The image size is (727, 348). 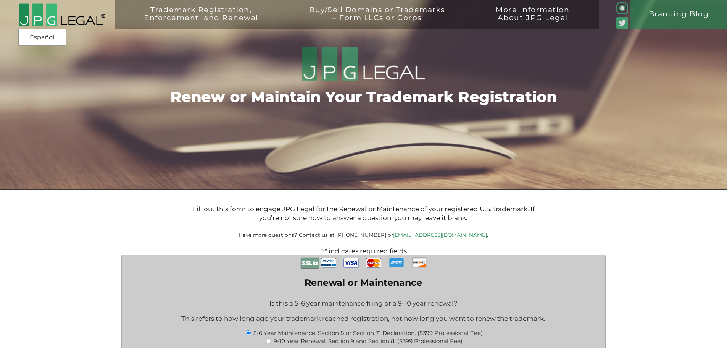 I want to click on img: AmEx, so click(x=397, y=262).